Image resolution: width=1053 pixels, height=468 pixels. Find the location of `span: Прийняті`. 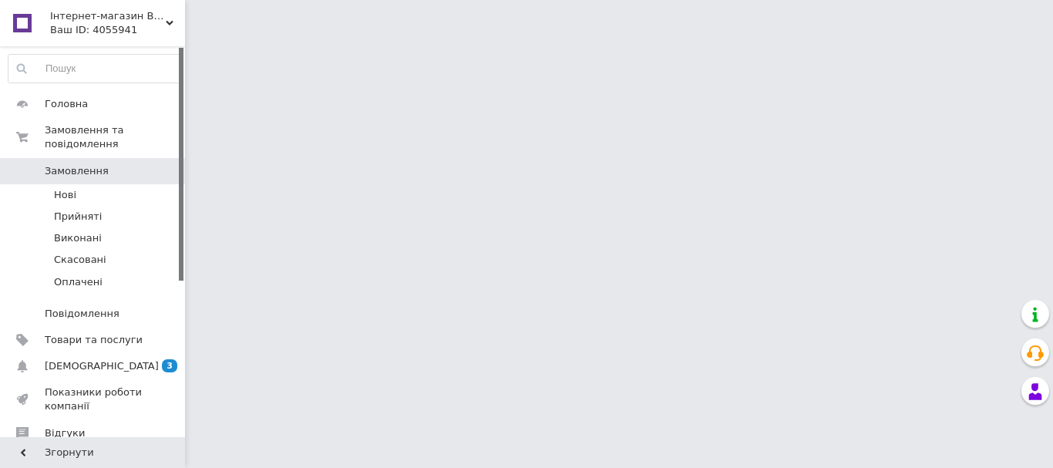

span: Прийняті is located at coordinates (78, 217).